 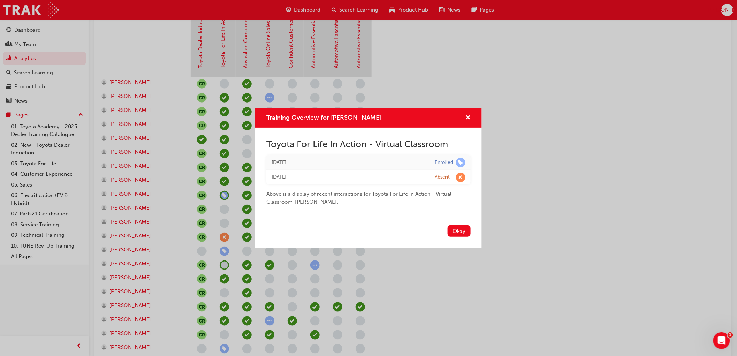 I want to click on span: 1, so click(x=730, y=335).